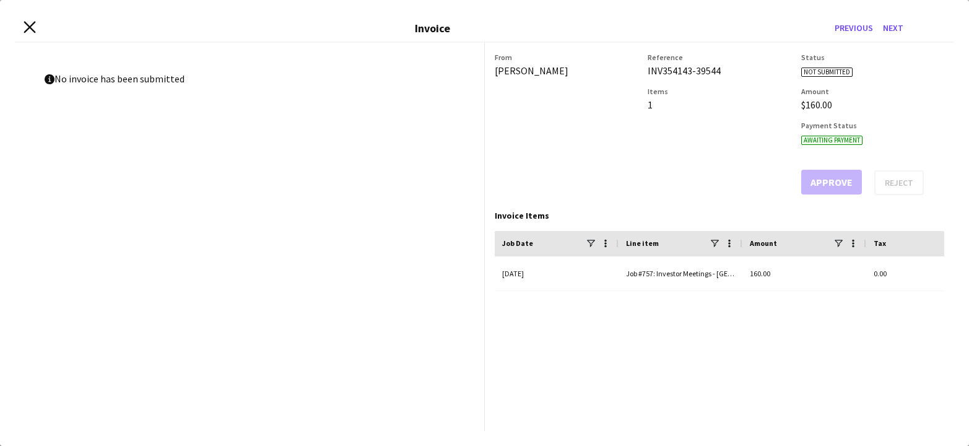  Describe the element at coordinates (880, 243) in the screenshot. I see `span: Tax` at that location.